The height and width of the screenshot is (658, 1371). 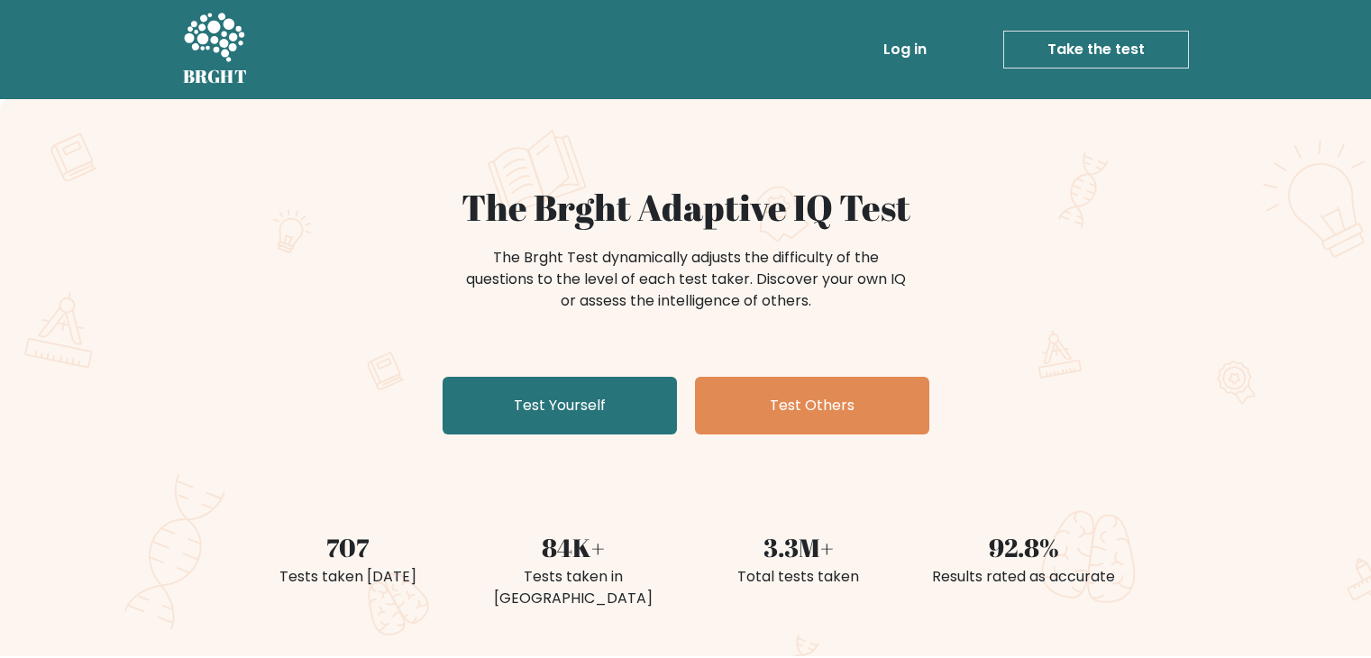 I want to click on a: Take the test, so click(x=1096, y=50).